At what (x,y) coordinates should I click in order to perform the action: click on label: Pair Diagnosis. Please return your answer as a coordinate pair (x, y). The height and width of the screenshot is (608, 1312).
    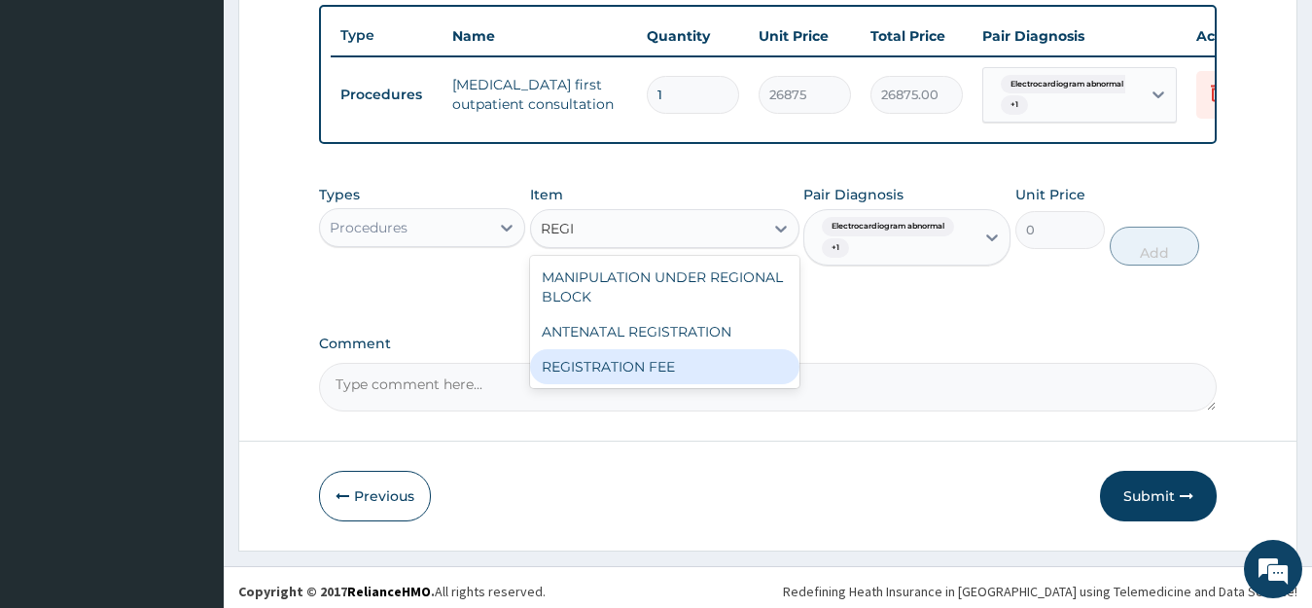
    Looking at the image, I should click on (853, 195).